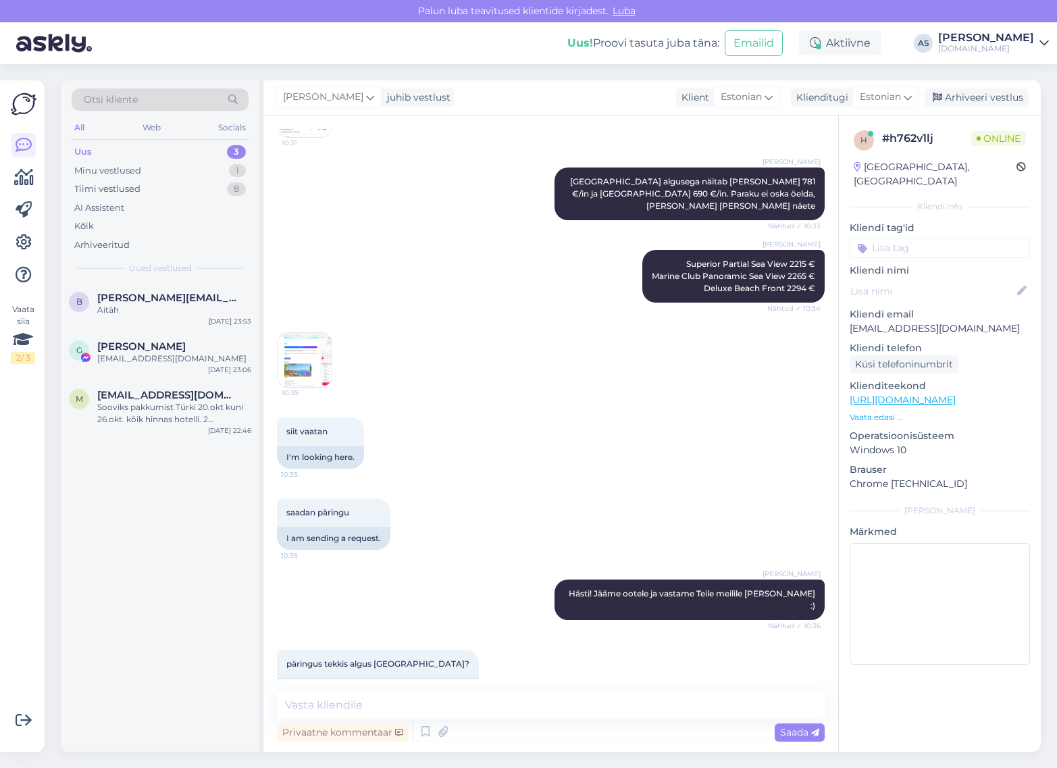  I want to click on span: Nähtud ✓ 10:34, so click(794, 308).